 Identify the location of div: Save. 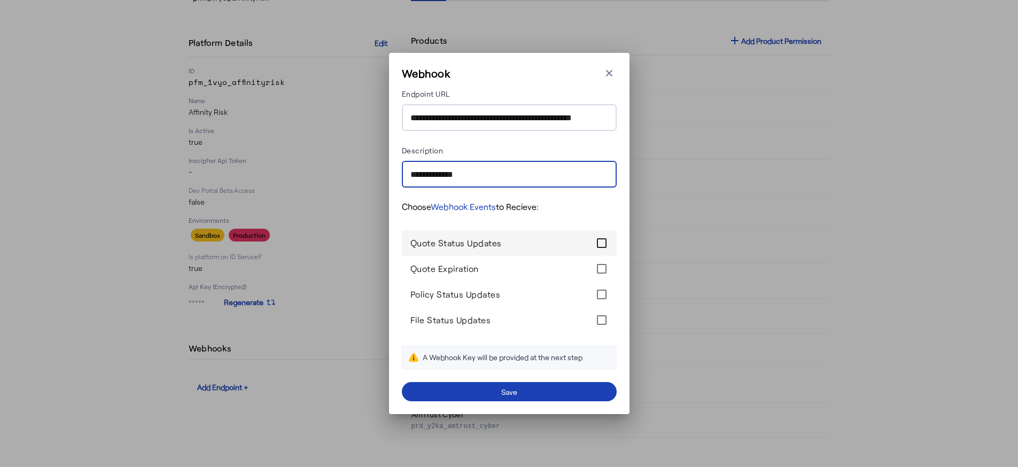
(509, 392).